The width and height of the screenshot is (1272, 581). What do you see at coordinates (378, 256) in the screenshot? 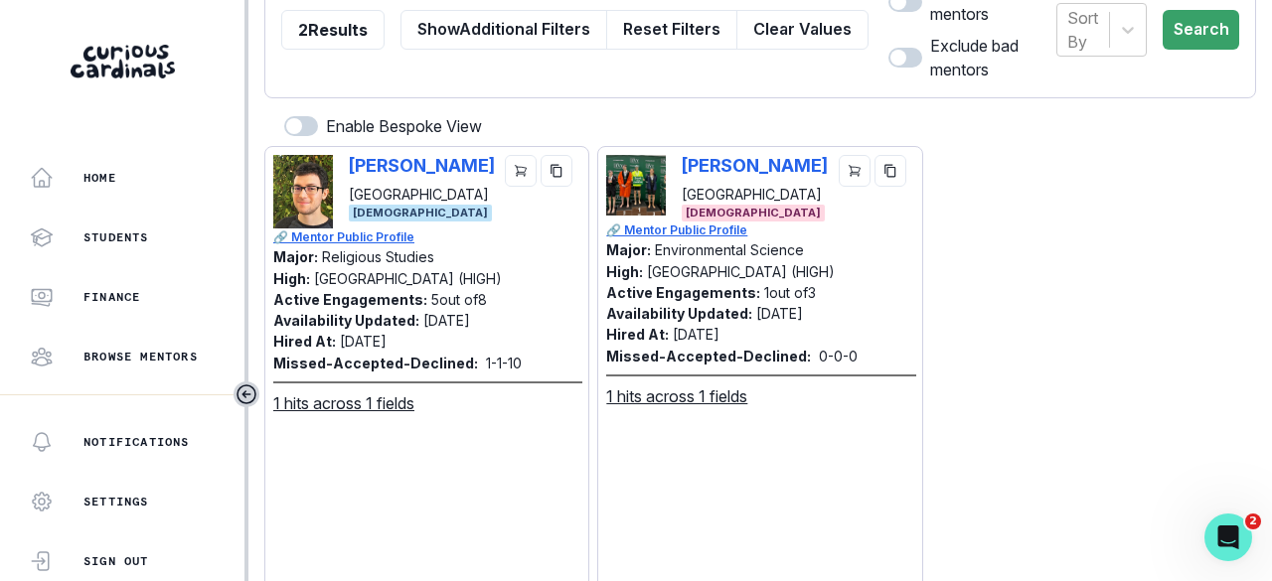
I see `p: Religious Studies` at bounding box center [378, 256].